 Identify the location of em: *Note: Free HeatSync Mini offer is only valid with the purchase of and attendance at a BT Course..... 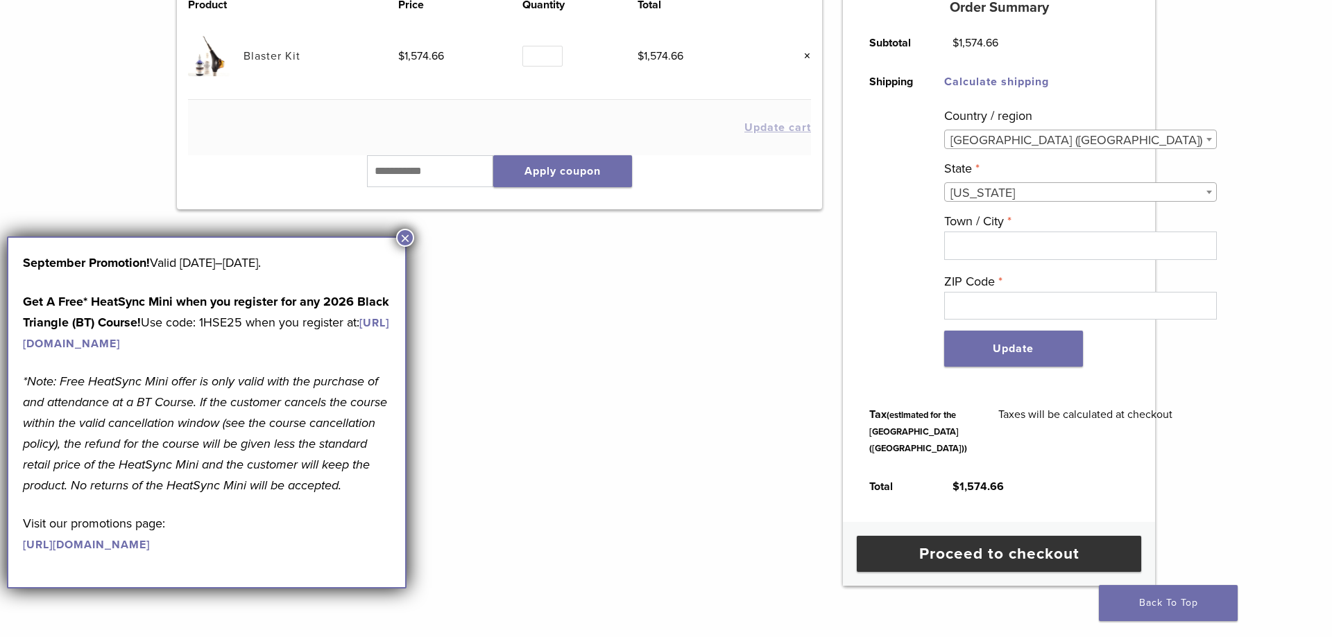
(205, 433).